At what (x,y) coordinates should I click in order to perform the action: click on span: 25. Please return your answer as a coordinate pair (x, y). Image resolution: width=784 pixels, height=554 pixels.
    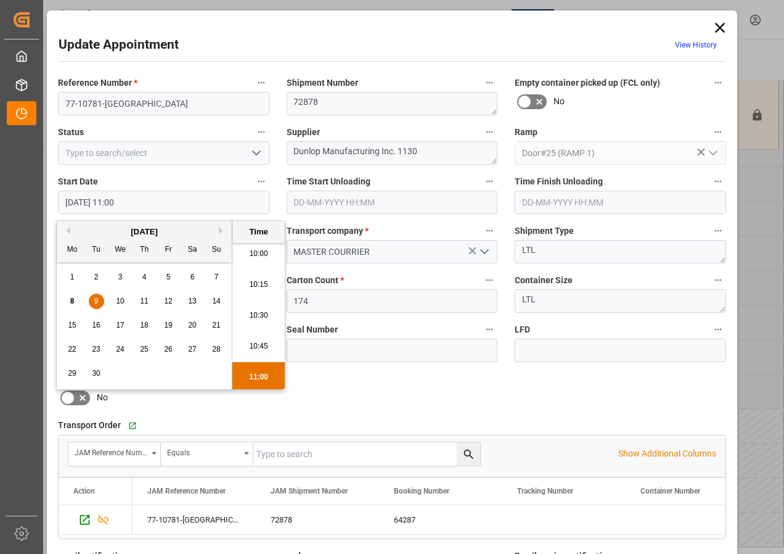
    Looking at the image, I should click on (144, 349).